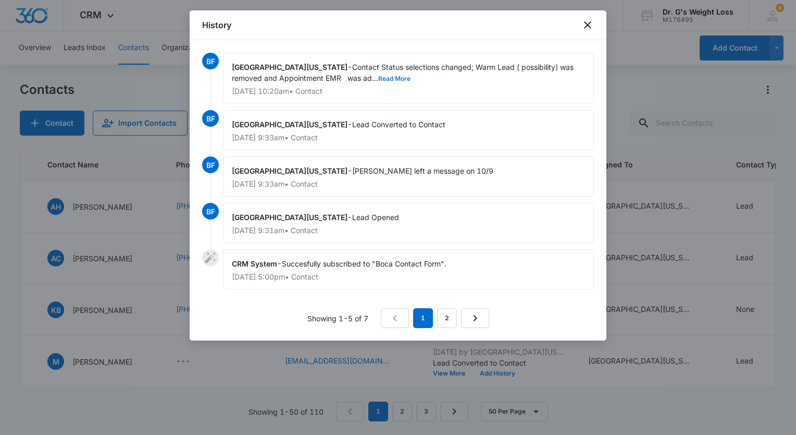 The image size is (796, 435). What do you see at coordinates (404, 72) in the screenshot?
I see `span: Contact Status selections changed; Warm Lead ( possibility) was removed and Appointment EMR was a...` at bounding box center [404, 72].